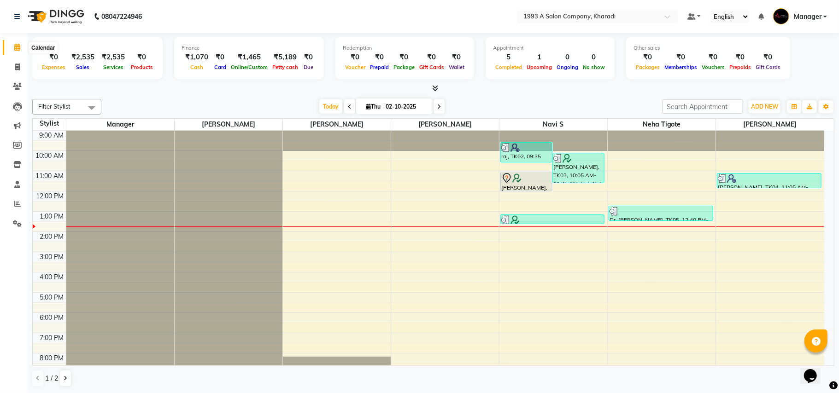 The width and height of the screenshot is (839, 393). Describe the element at coordinates (52, 257) in the screenshot. I see `div: 3:00 PM` at that location.